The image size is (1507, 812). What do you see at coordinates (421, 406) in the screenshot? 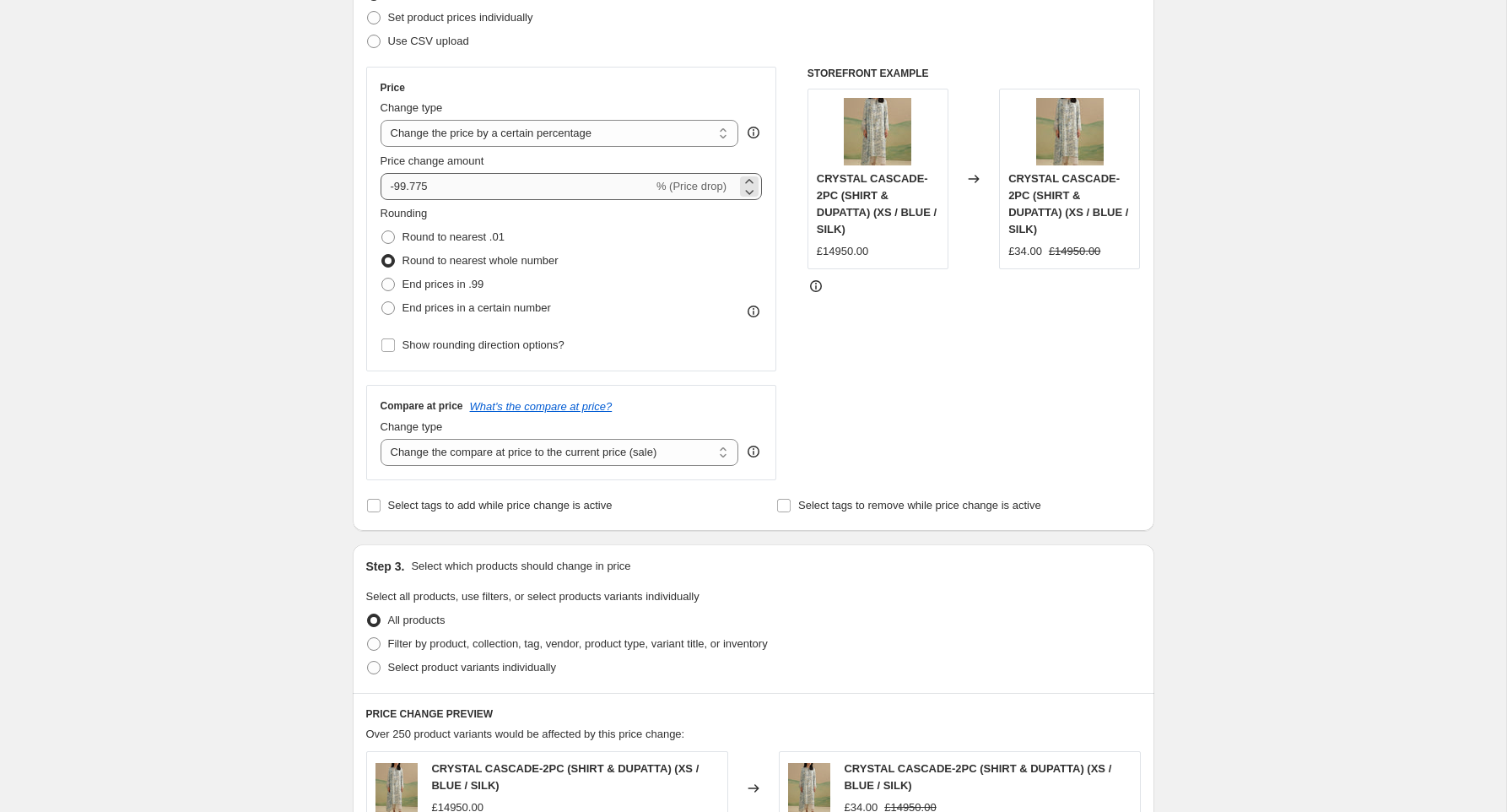
I see `h3: Compare at price` at bounding box center [421, 406].